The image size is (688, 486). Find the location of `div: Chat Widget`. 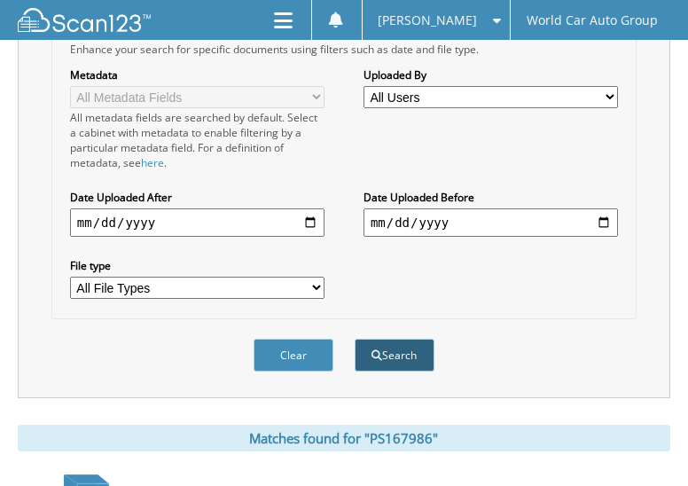

div: Chat Widget is located at coordinates (643, 443).